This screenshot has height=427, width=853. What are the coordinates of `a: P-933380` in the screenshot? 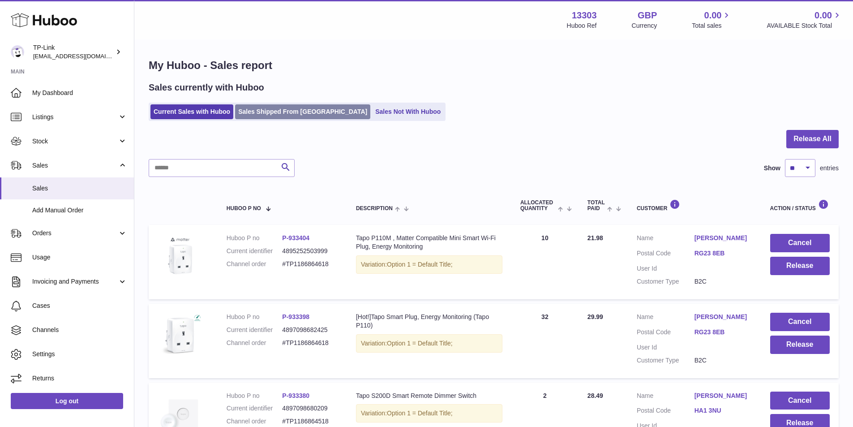 It's located at (296, 395).